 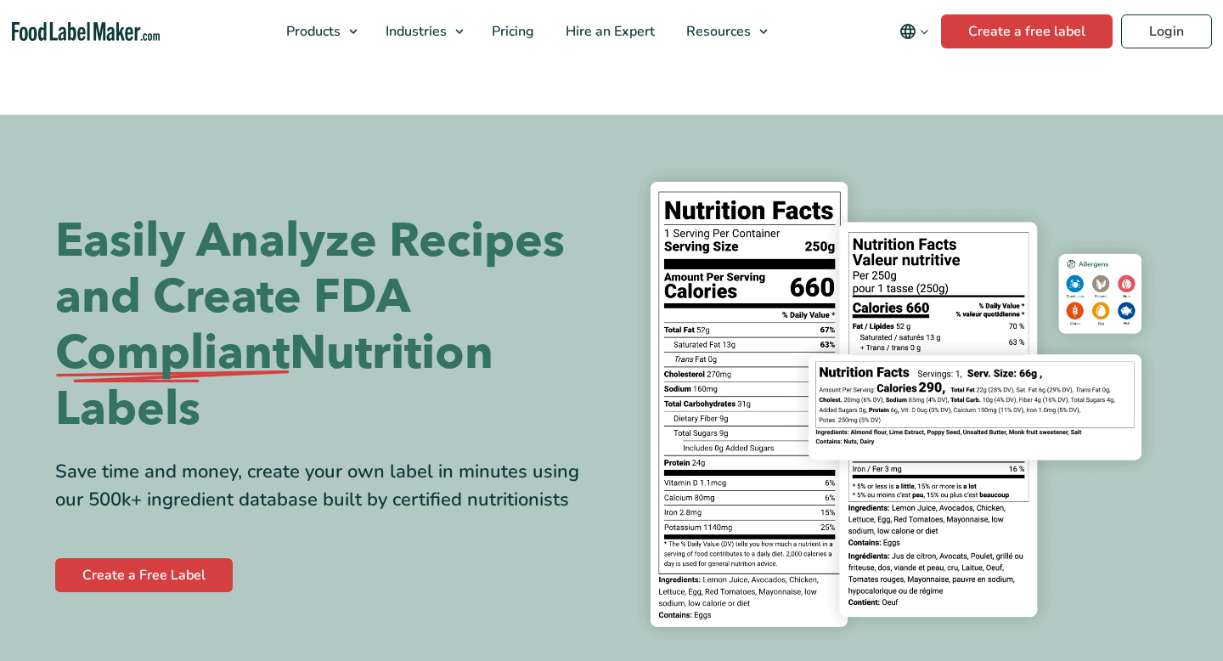 What do you see at coordinates (312, 31) in the screenshot?
I see `span: Products` at bounding box center [312, 31].